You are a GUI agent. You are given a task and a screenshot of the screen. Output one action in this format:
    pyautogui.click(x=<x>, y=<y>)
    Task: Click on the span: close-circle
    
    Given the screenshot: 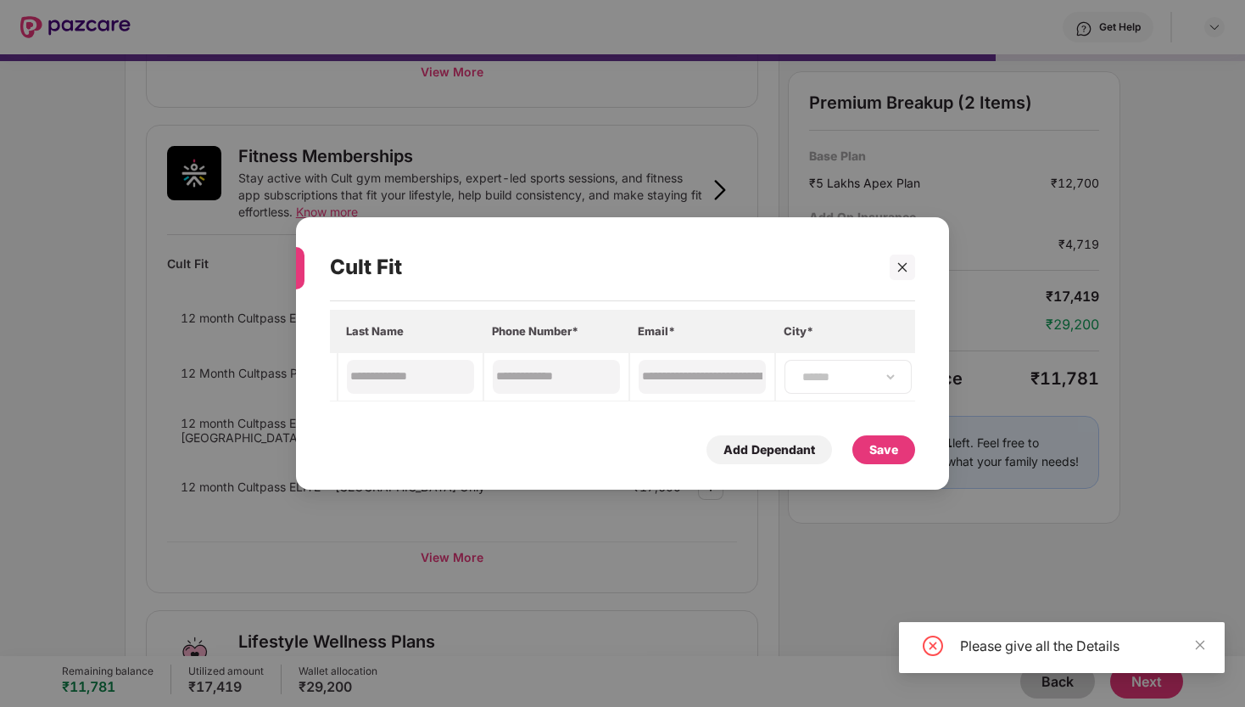 What is the action you would take?
    pyautogui.click(x=933, y=646)
    